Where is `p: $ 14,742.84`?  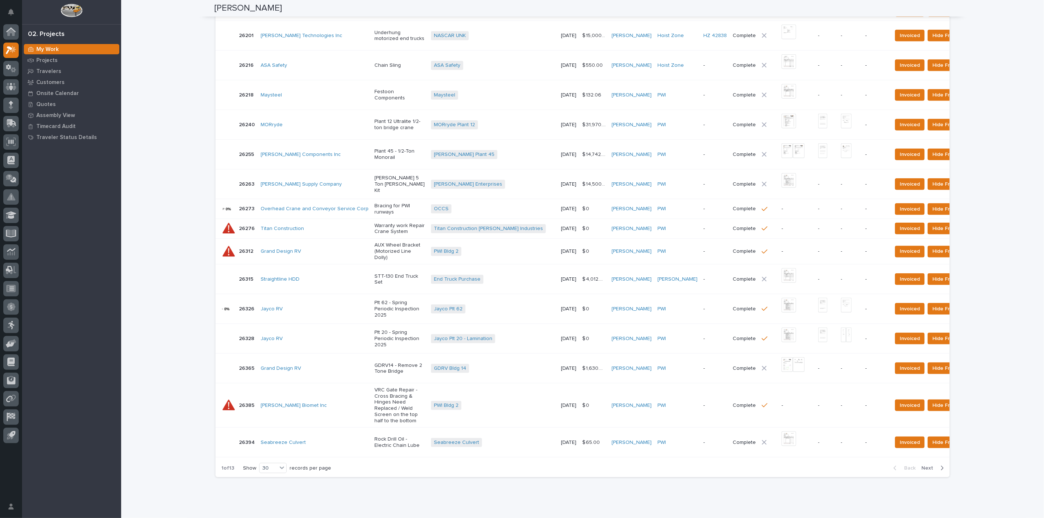 p: $ 14,742.84 is located at coordinates (595, 154).